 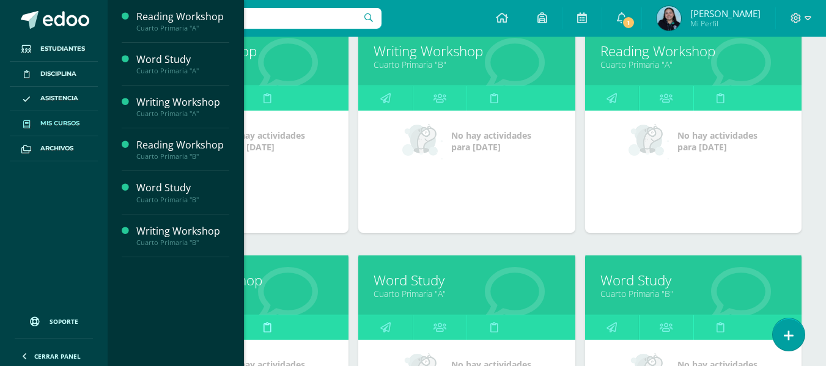 I want to click on span: Mis cursos, so click(x=60, y=123).